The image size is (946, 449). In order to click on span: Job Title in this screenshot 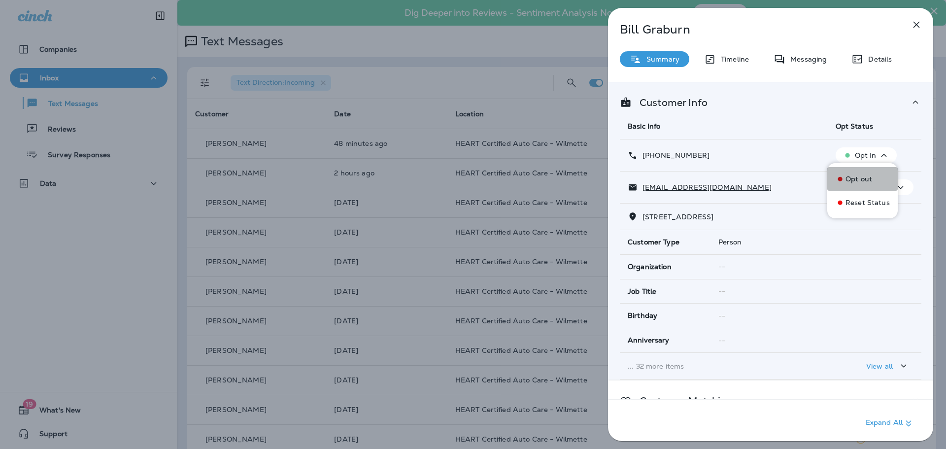, I will do `click(642, 291)`.